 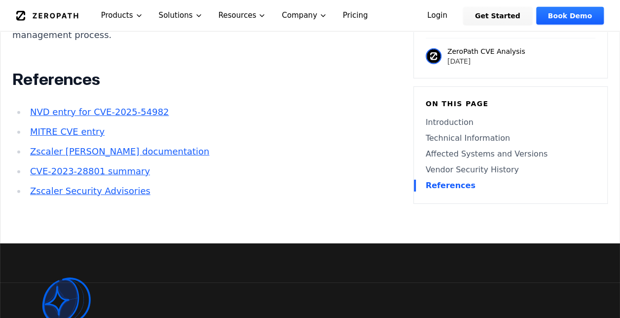 What do you see at coordinates (196, 79) in the screenshot?
I see `h2: References` at bounding box center [196, 79].